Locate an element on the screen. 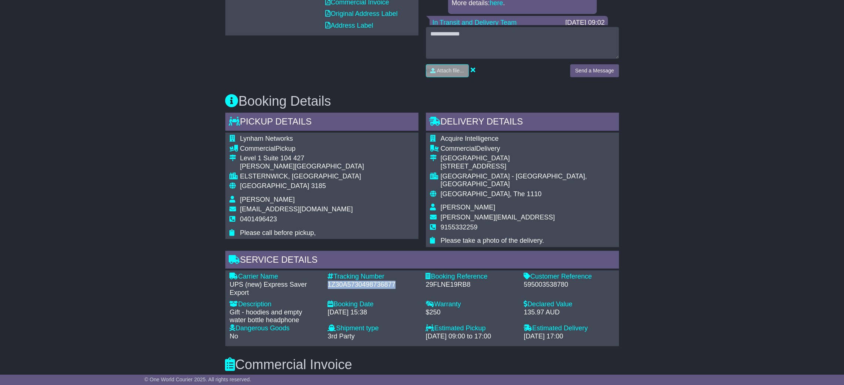 This screenshot has width=844, height=385. div: 595003538780 is located at coordinates (569, 285).